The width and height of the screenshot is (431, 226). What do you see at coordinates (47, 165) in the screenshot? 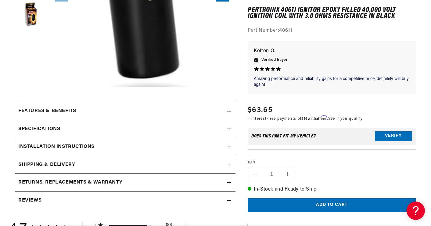
I see `h2: Shipping & Delivery` at bounding box center [47, 165].